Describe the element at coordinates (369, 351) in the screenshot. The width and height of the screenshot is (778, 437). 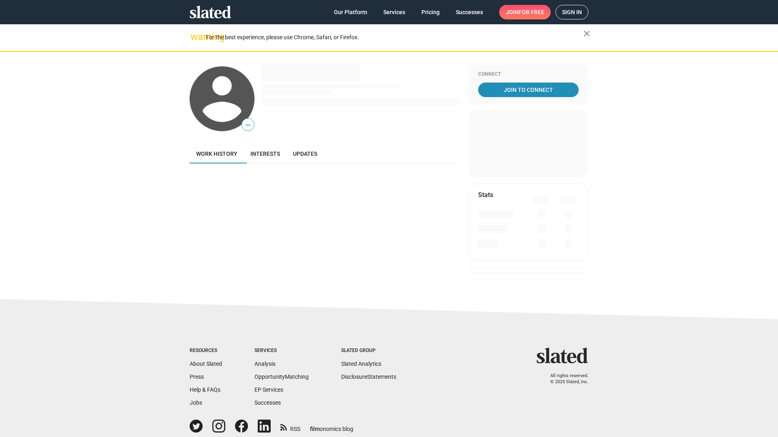
I see `div: Slated Group` at that location.